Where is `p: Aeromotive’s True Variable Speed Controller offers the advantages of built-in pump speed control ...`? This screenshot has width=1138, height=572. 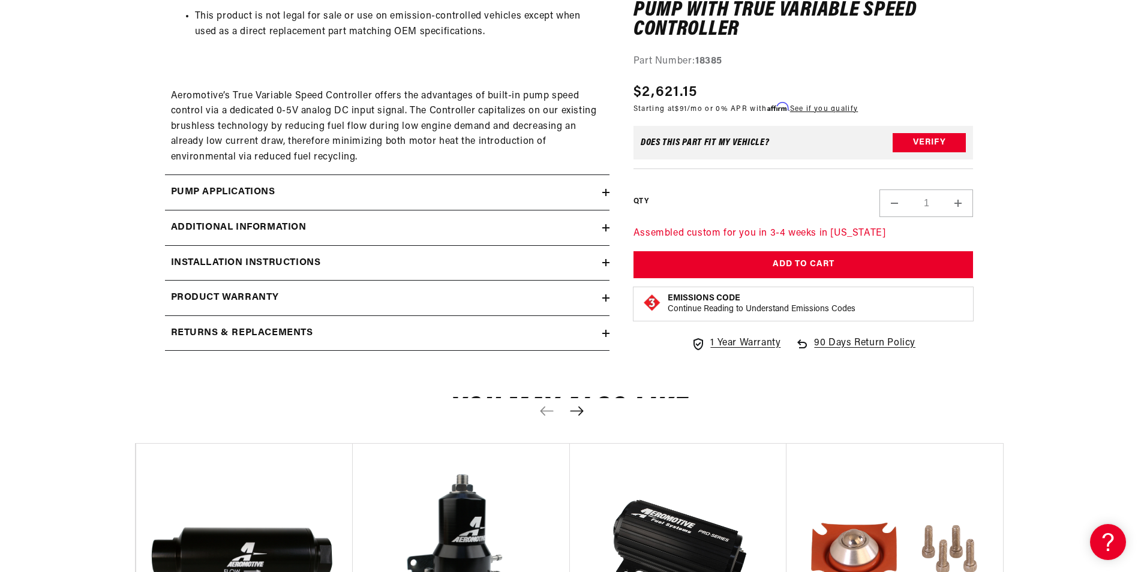 p: Aeromotive’s True Variable Speed Controller offers the advantages of built-in pump speed control ... is located at coordinates (387, 111).